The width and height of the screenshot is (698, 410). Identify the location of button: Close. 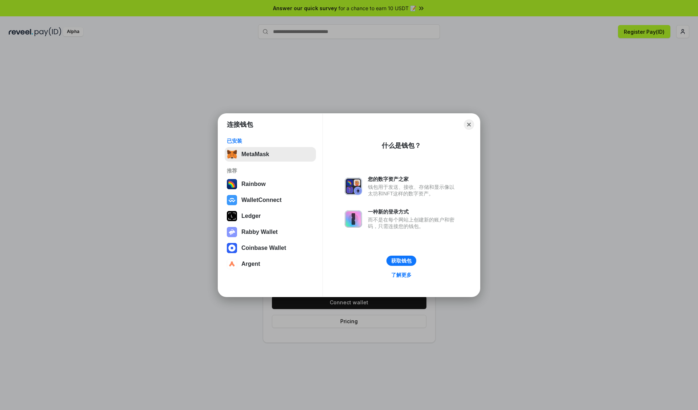
(469, 125).